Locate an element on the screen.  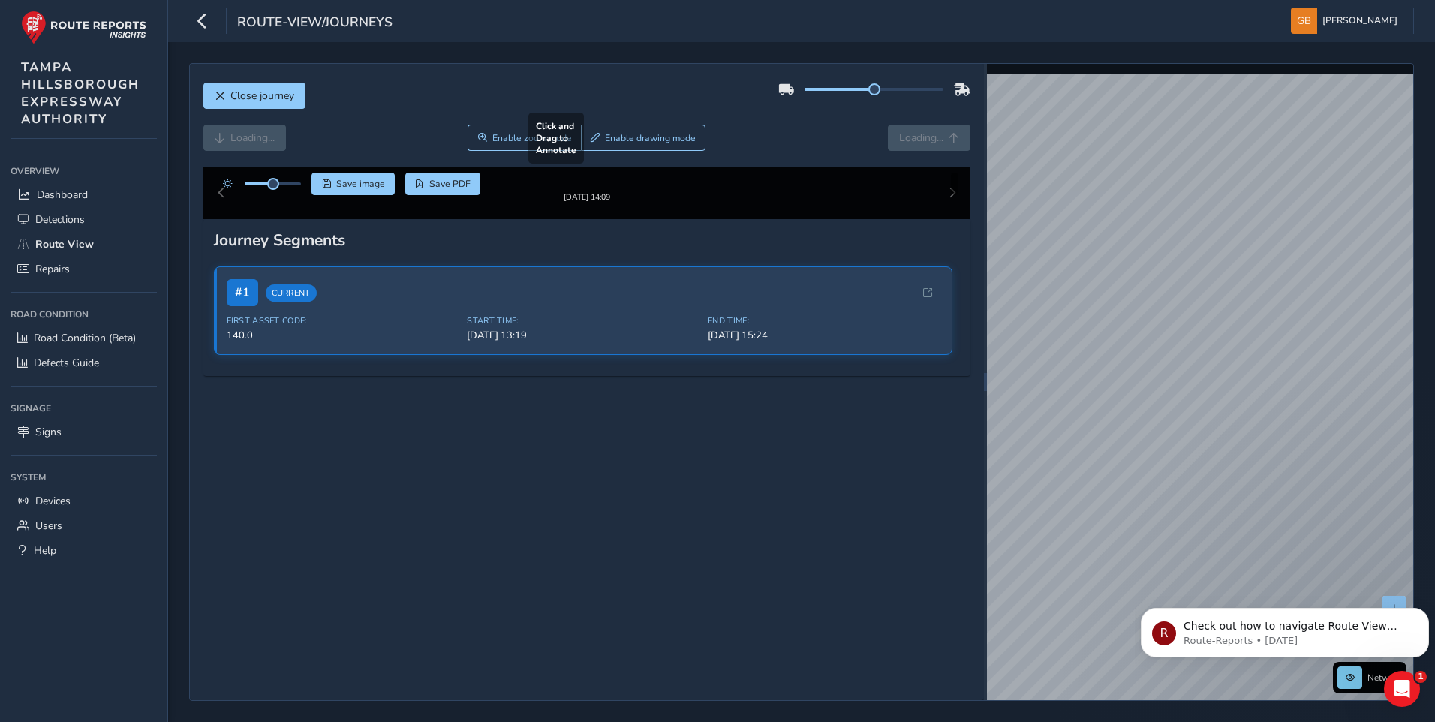
a: Help is located at coordinates (83, 550).